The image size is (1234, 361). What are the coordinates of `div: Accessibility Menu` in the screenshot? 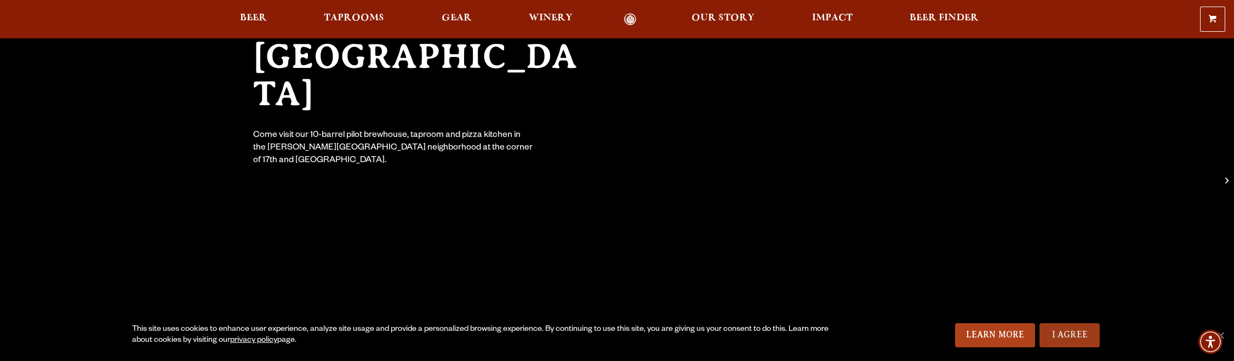 It's located at (1210, 342).